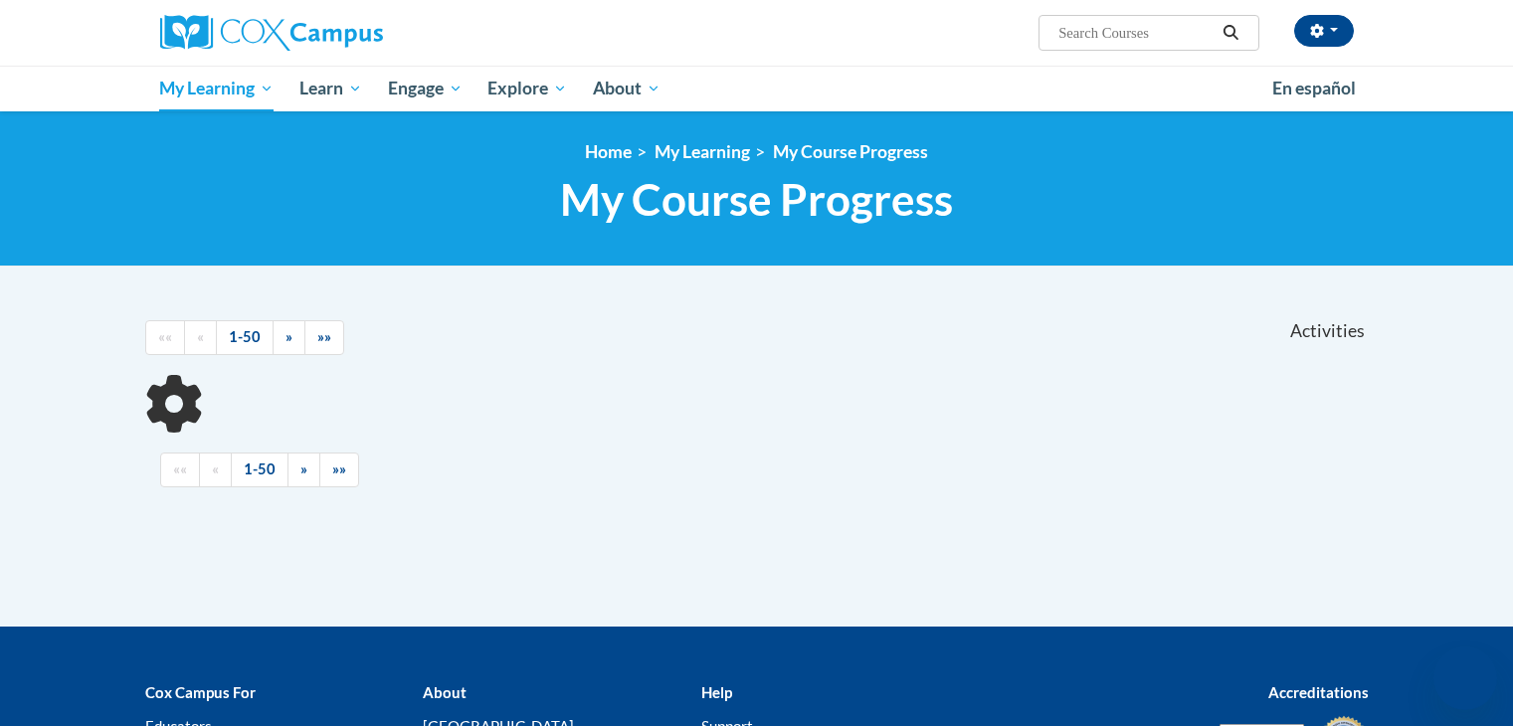  Describe the element at coordinates (851, 151) in the screenshot. I see `a: My Course Progress` at that location.